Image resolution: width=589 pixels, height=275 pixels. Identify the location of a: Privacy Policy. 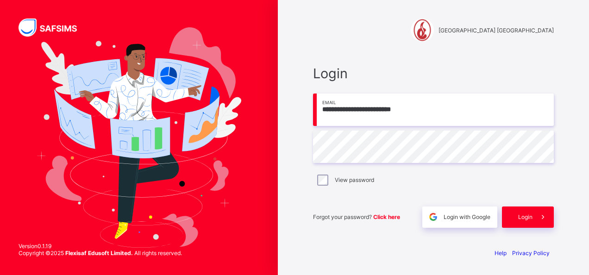
(531, 253).